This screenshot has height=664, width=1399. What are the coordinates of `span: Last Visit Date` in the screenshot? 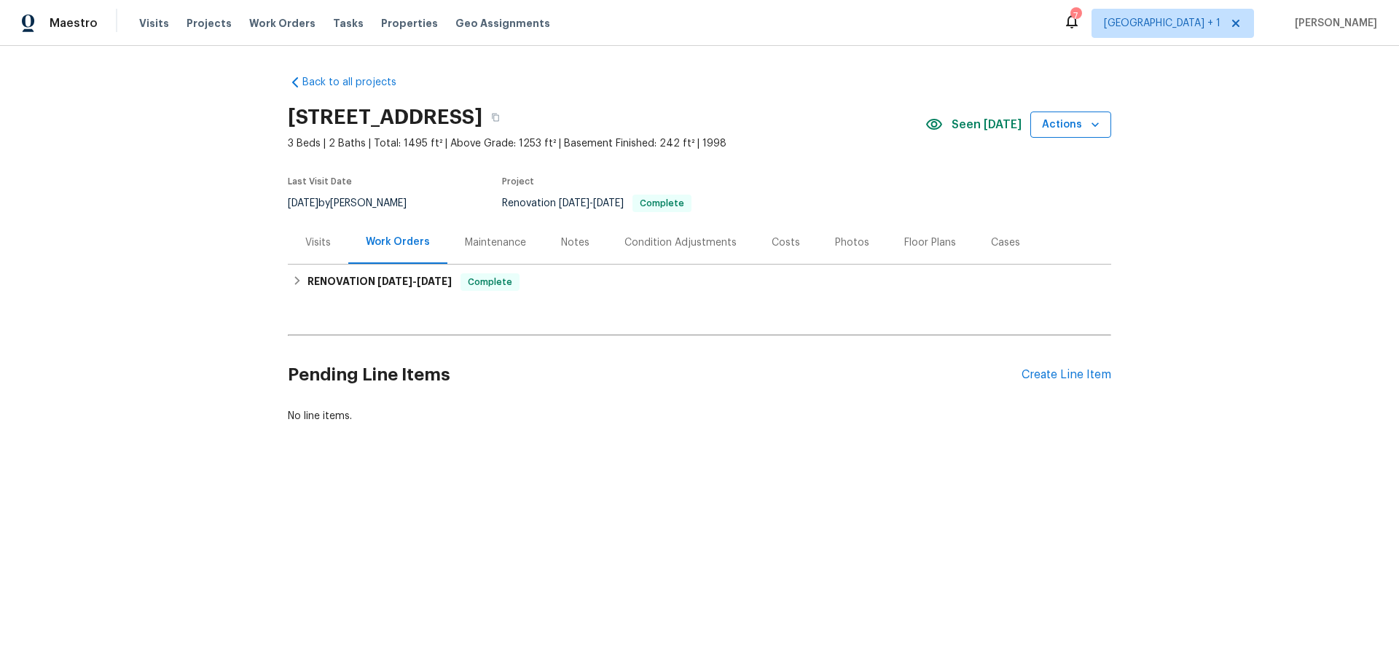 It's located at (320, 181).